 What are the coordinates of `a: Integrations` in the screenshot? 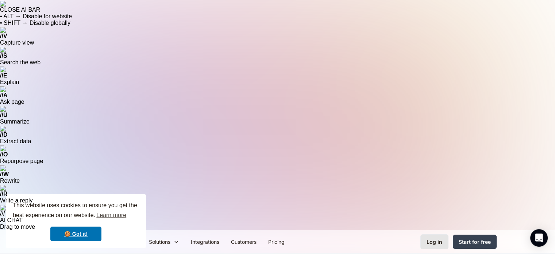 It's located at (205, 241).